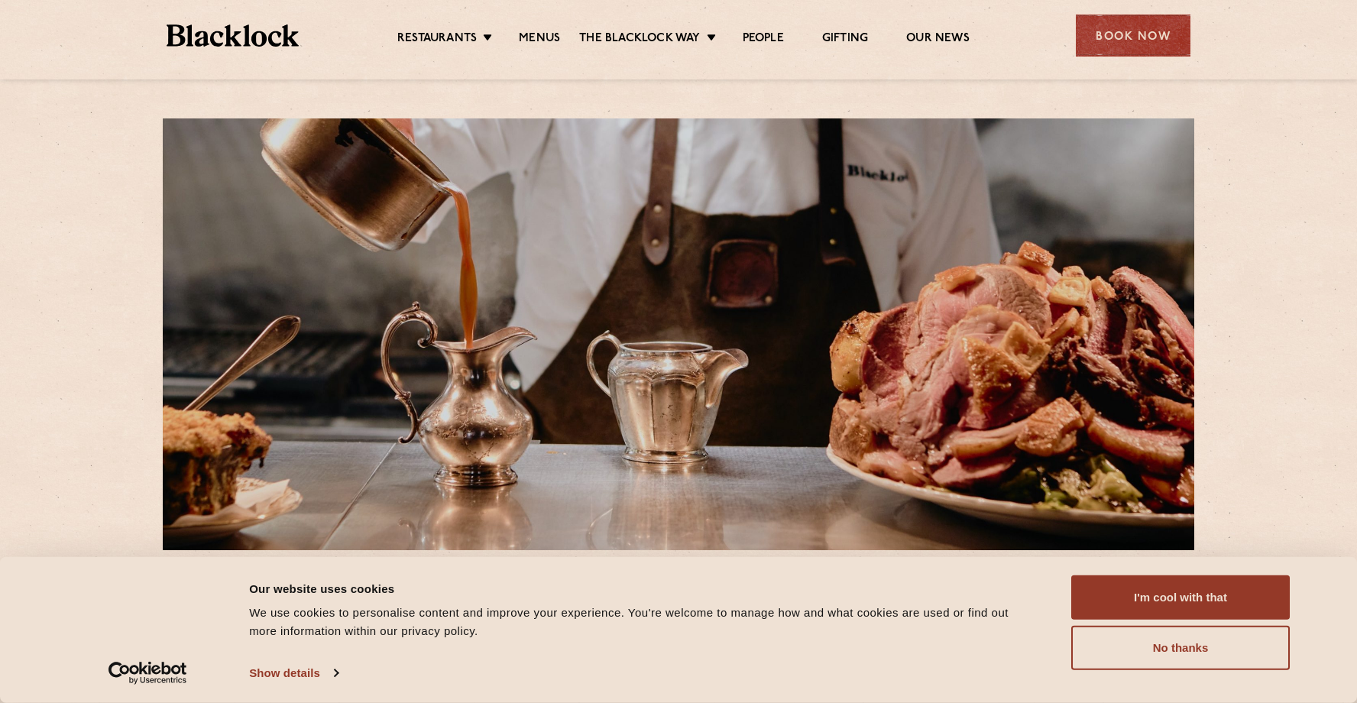 This screenshot has width=1357, height=703. Describe the element at coordinates (232, 35) in the screenshot. I see `img: BL_Textured_Logo-footer-cropped.svg` at that location.